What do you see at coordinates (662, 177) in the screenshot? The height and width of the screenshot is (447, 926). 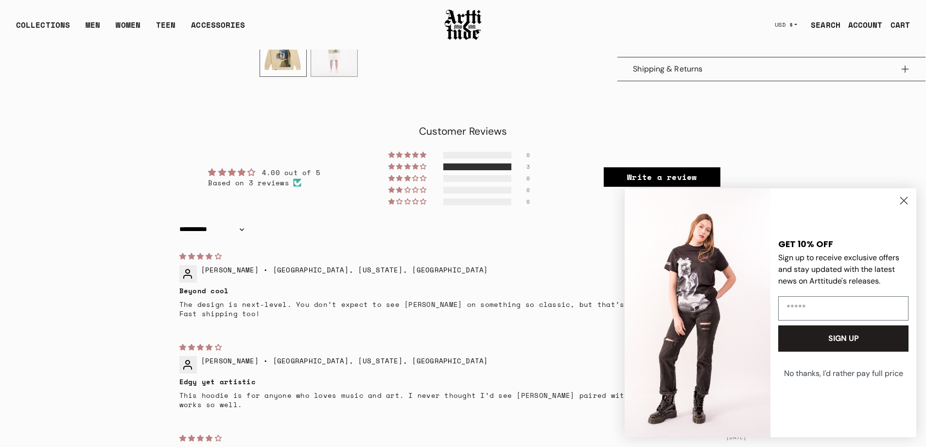 I see `a: Write a review` at bounding box center [662, 177].